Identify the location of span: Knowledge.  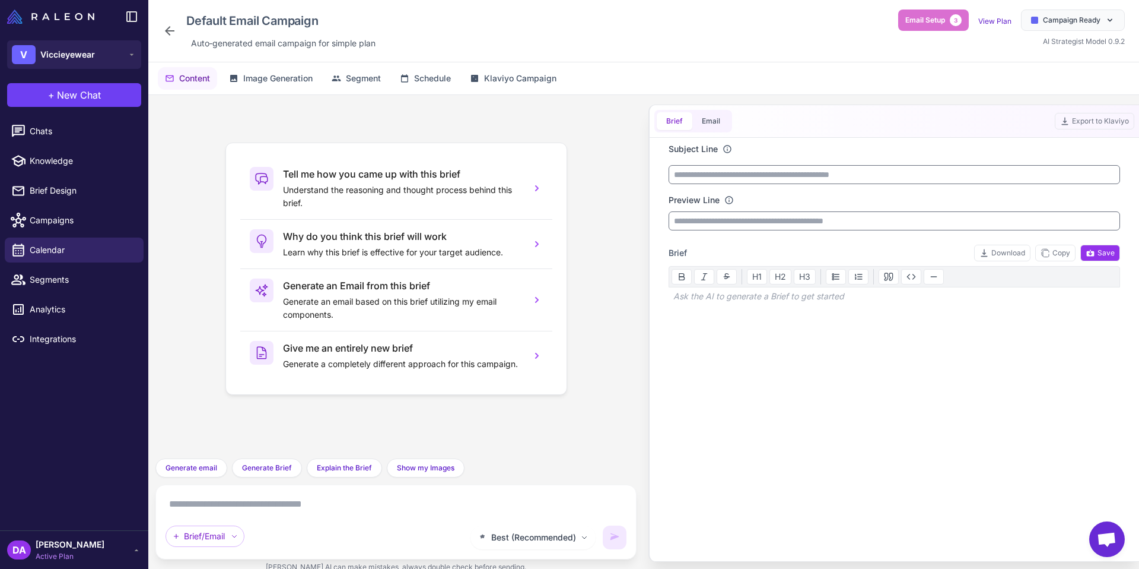
(82, 161).